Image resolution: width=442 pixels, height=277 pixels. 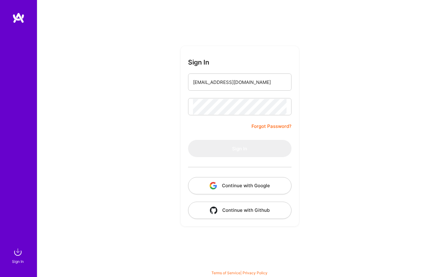 I want to click on img: sign in, so click(x=18, y=252).